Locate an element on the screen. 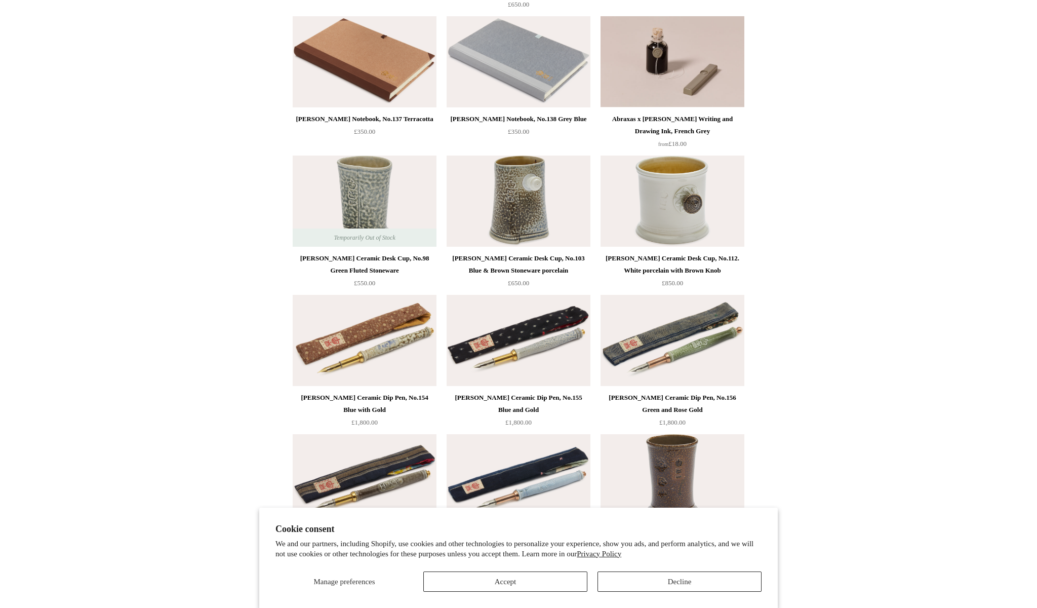  button: Decline is located at coordinates (680, 581).